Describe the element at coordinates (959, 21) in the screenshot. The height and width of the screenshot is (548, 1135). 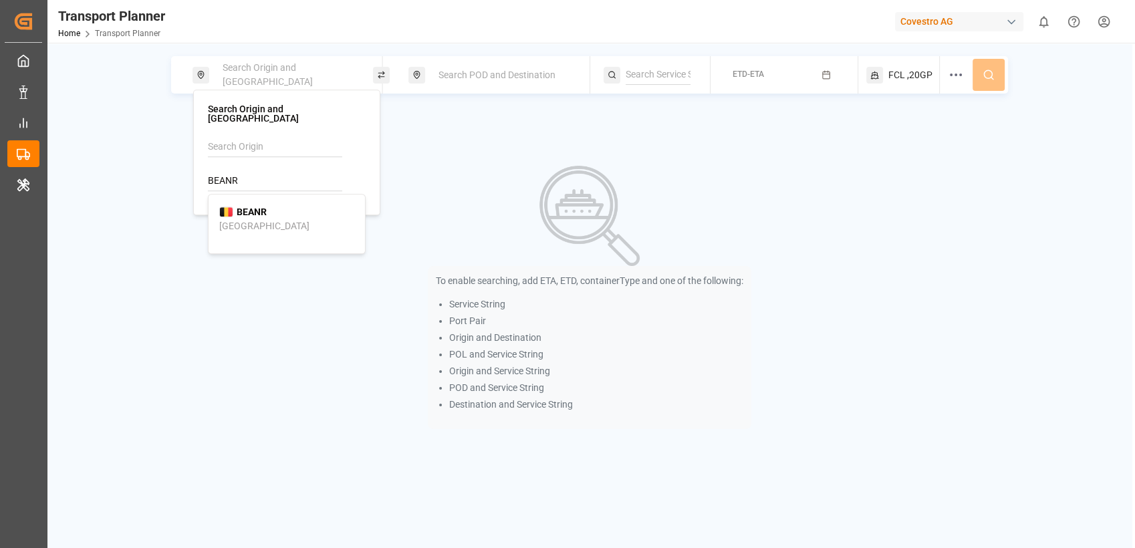
I see `div: Covestro AG` at that location.